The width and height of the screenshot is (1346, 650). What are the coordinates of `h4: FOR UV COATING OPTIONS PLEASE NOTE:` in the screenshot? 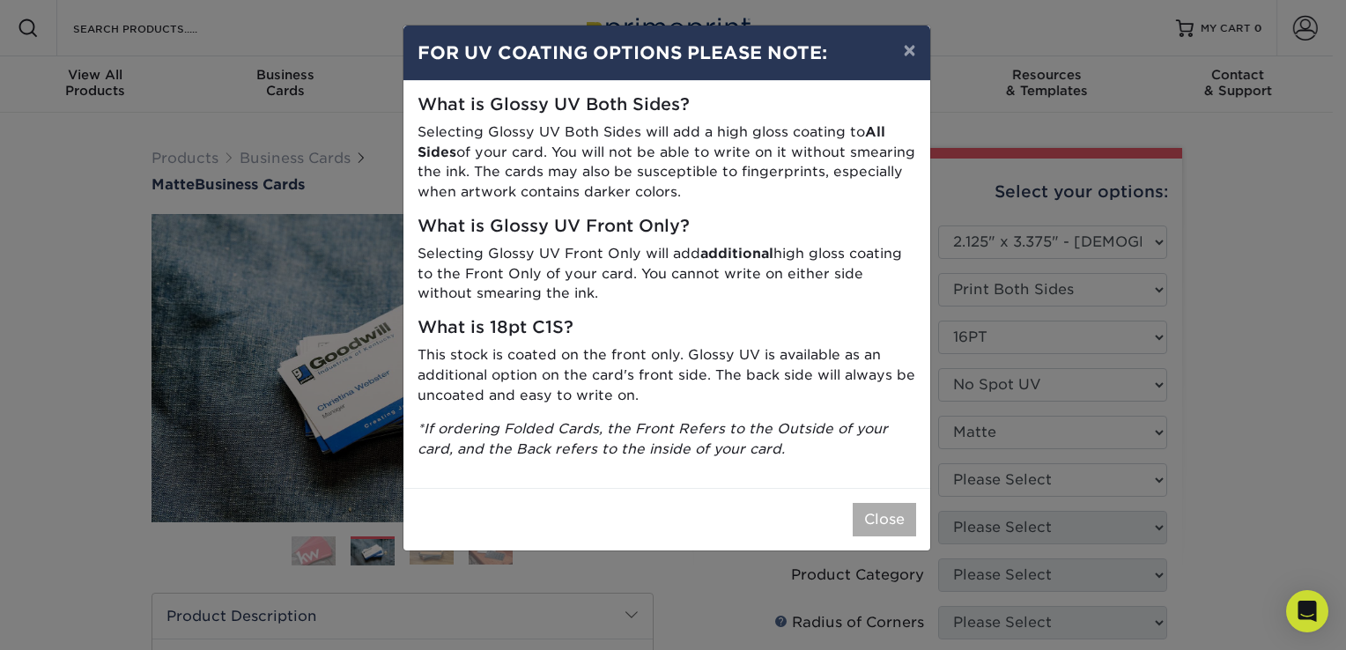 It's located at (667, 53).